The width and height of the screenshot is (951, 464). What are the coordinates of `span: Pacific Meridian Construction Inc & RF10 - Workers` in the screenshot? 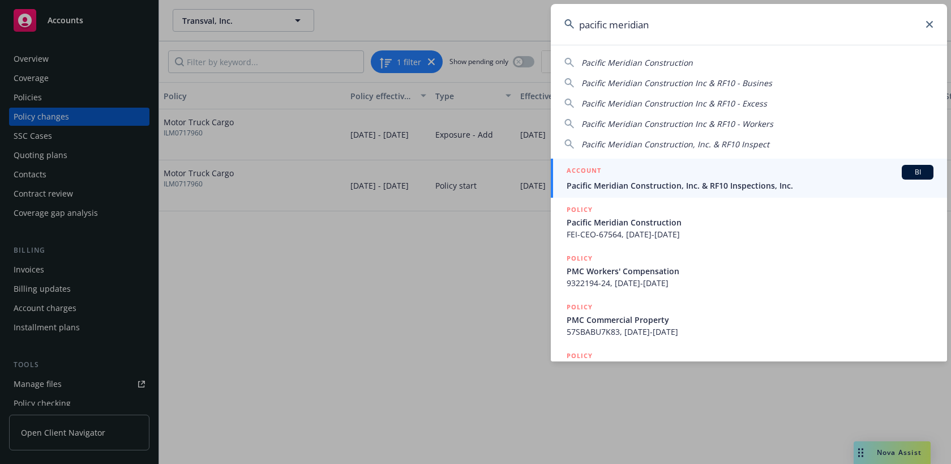 It's located at (677, 123).